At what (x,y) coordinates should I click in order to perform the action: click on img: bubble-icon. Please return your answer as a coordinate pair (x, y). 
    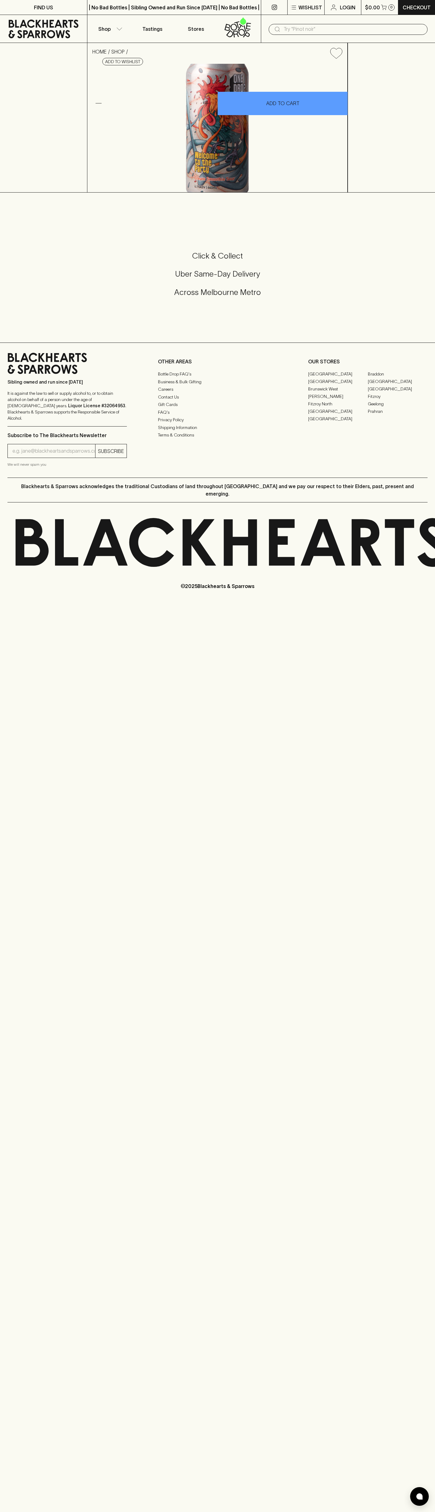
    Looking at the image, I should click on (420, 1496).